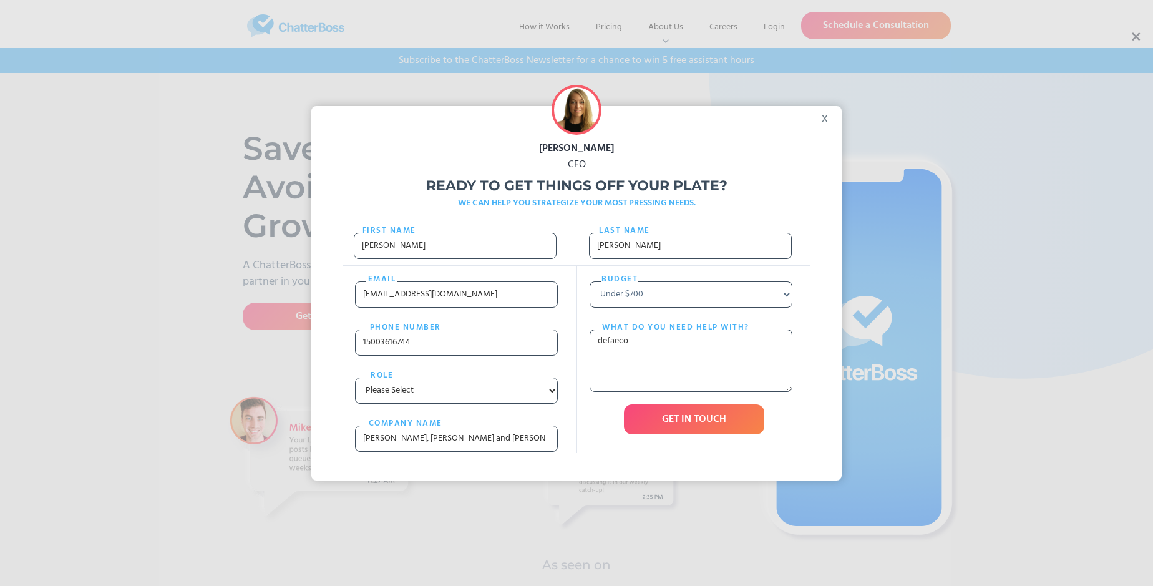  I want to click on strong: WE CAN HELP YOU STRATEGIZE YOUR MOST PRESSING NEEDS., so click(576, 203).